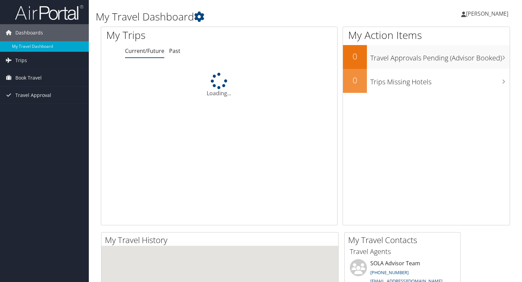 The height and width of the screenshot is (282, 522). Describe the element at coordinates (28, 78) in the screenshot. I see `span: Book Travel` at that location.